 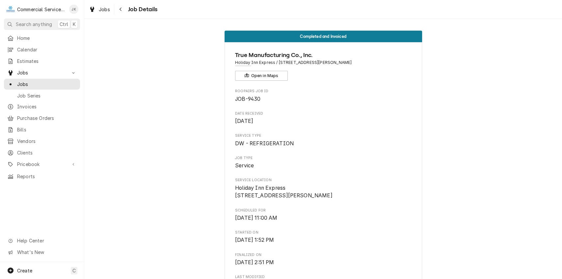 What do you see at coordinates (42, 152) in the screenshot?
I see `a: Clients` at bounding box center [42, 152].